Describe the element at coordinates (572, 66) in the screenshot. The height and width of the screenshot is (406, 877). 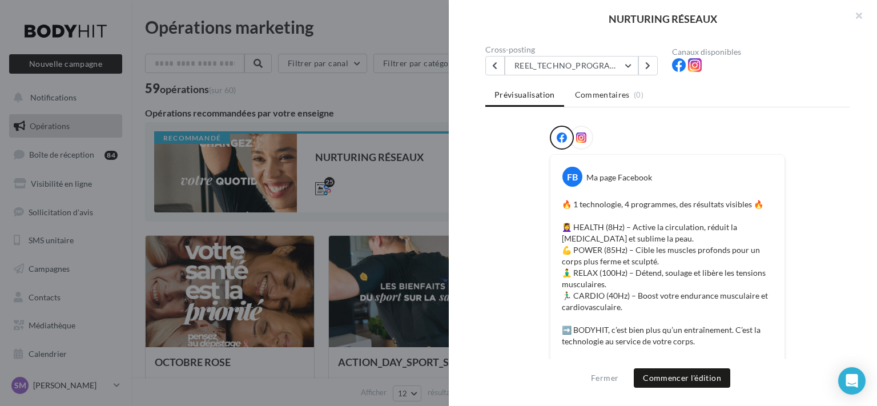
I see `button: REEL_TECHNO_PROGRAMMES` at that location.